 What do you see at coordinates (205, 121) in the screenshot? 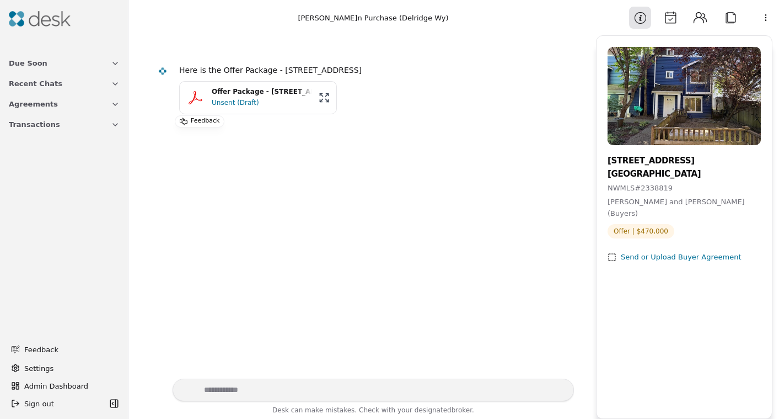
I see `p: Feedback` at bounding box center [205, 121].